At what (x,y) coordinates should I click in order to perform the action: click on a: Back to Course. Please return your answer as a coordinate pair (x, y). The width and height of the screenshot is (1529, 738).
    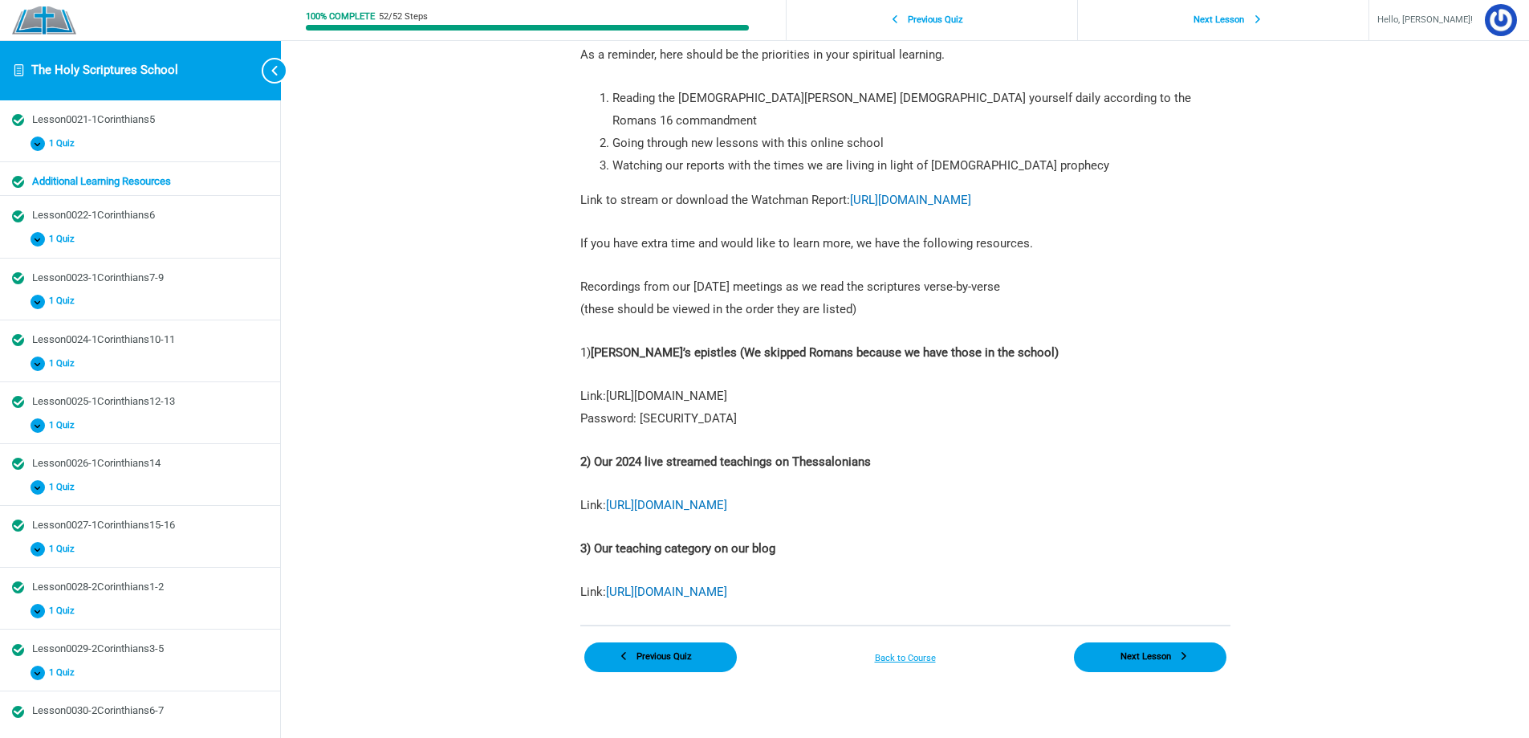
    Looking at the image, I should click on (905, 658).